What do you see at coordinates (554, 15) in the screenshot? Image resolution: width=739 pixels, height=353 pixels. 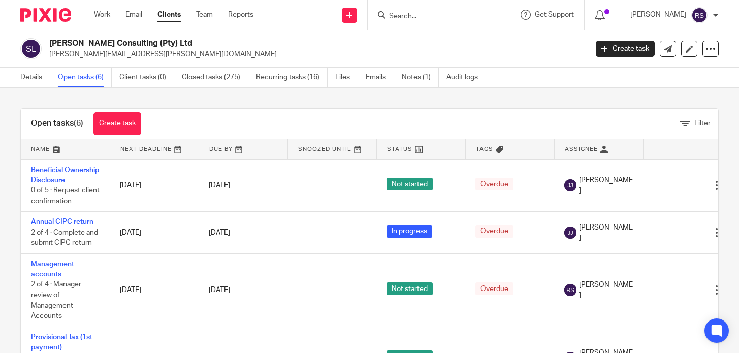 I see `span: Get Support` at bounding box center [554, 15].